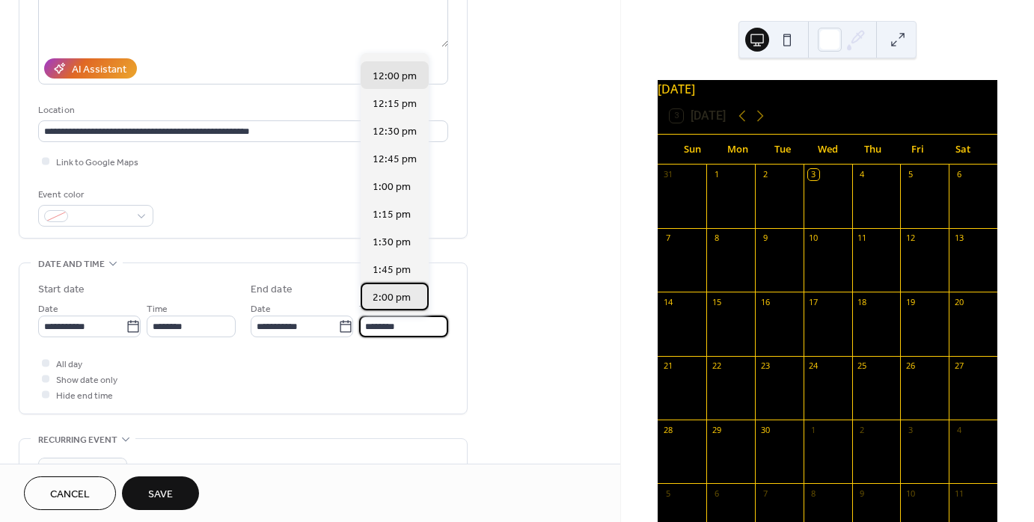 The image size is (1034, 522). Describe the element at coordinates (160, 494) in the screenshot. I see `span: Save` at that location.